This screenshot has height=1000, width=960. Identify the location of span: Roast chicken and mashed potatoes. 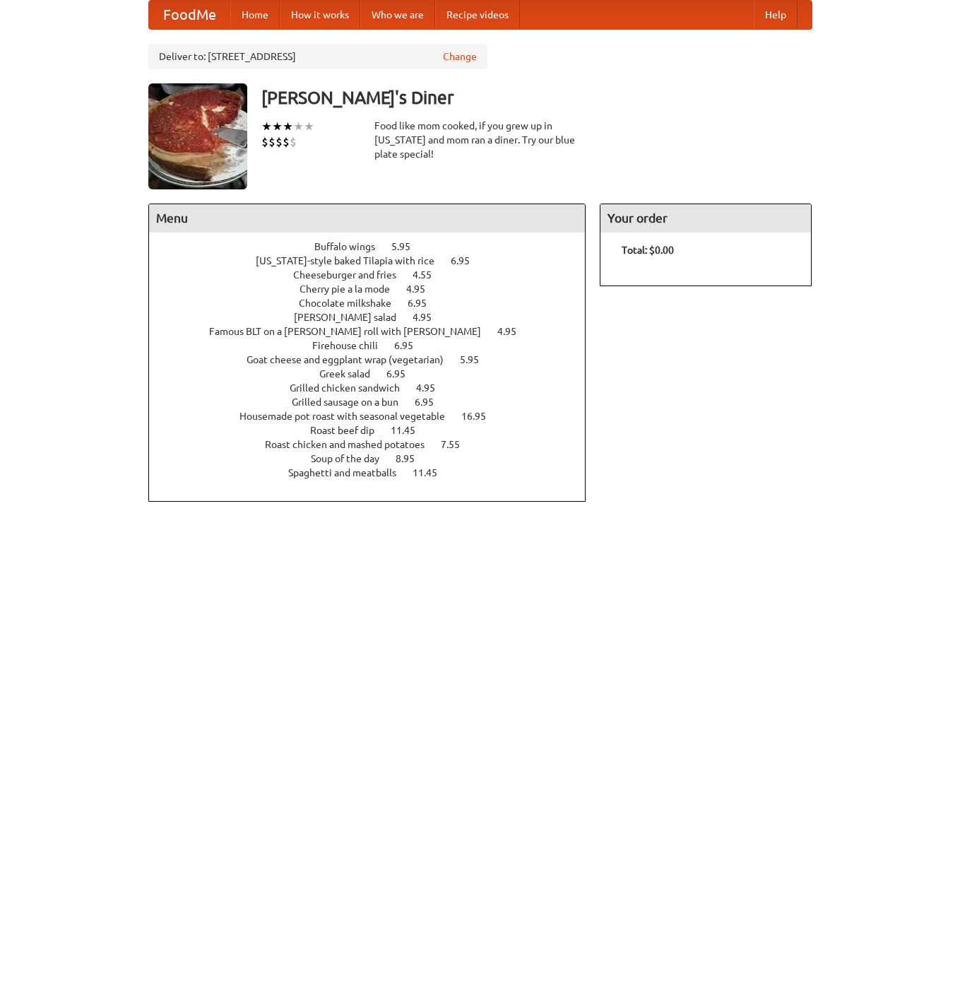
(352, 444).